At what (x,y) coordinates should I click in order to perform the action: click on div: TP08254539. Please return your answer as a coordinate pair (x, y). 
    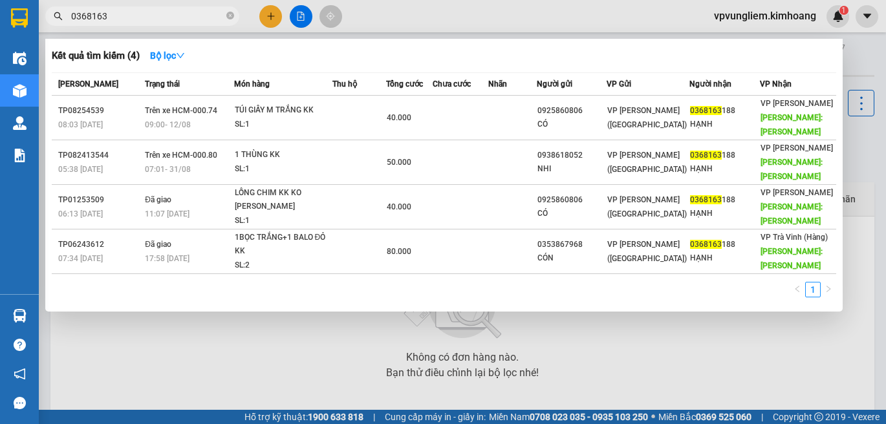
    Looking at the image, I should click on (100, 111).